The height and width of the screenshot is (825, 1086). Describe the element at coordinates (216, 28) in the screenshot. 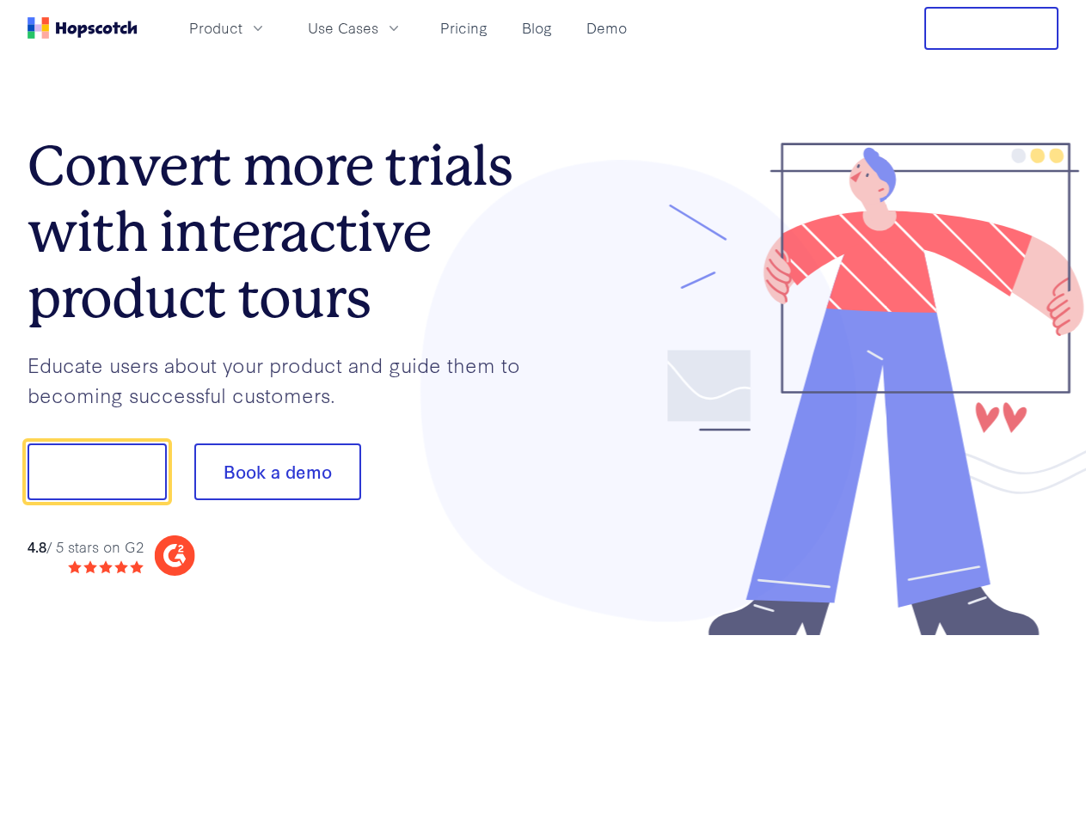

I see `span: Product` at that location.